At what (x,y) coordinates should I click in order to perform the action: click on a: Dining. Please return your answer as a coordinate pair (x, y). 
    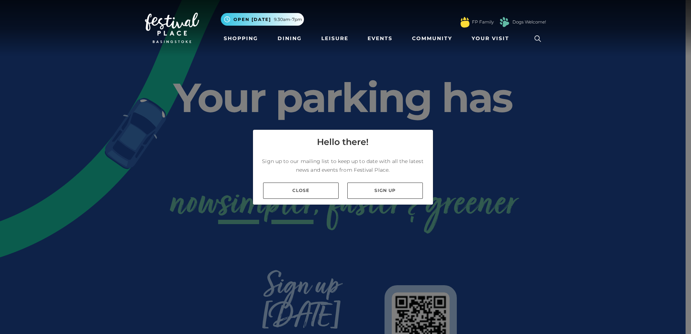
    Looking at the image, I should click on (289, 38).